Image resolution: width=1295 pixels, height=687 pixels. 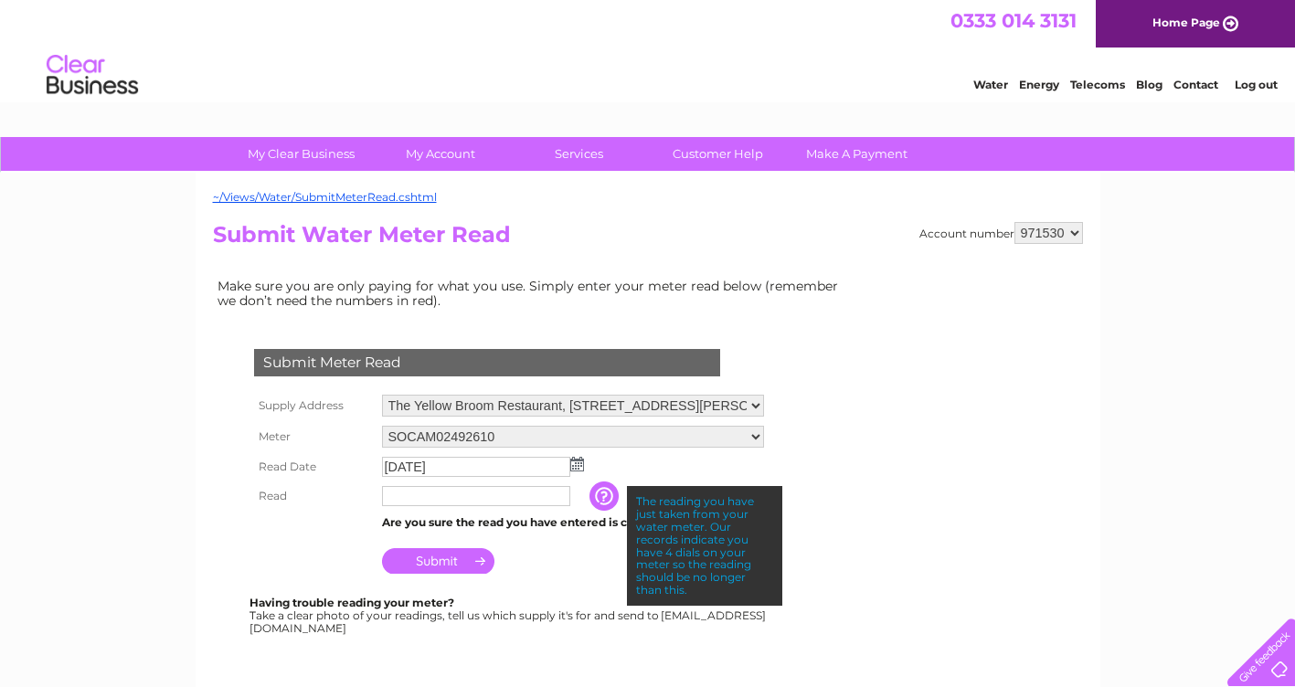 What do you see at coordinates (1013, 20) in the screenshot?
I see `a: 0333 014 3131` at bounding box center [1013, 20].